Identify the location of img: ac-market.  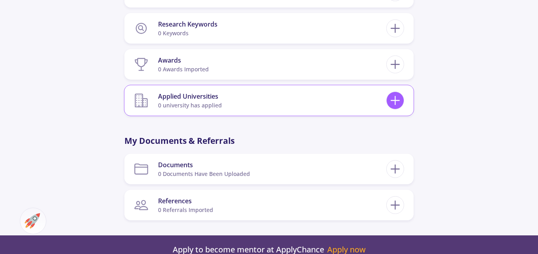
(32, 221).